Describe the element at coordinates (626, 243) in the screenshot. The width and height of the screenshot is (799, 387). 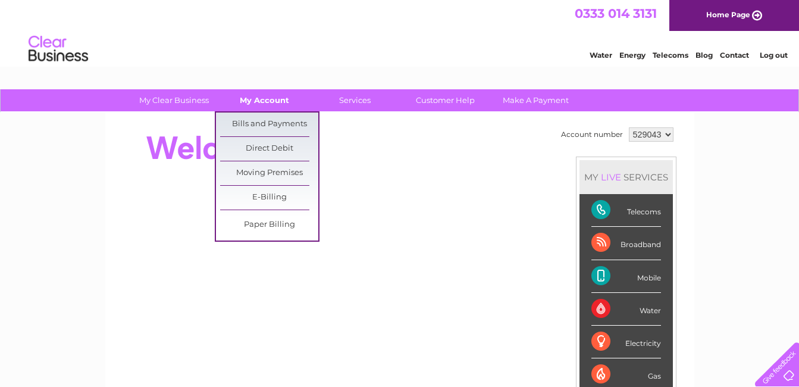
I see `div: Broadband` at that location.